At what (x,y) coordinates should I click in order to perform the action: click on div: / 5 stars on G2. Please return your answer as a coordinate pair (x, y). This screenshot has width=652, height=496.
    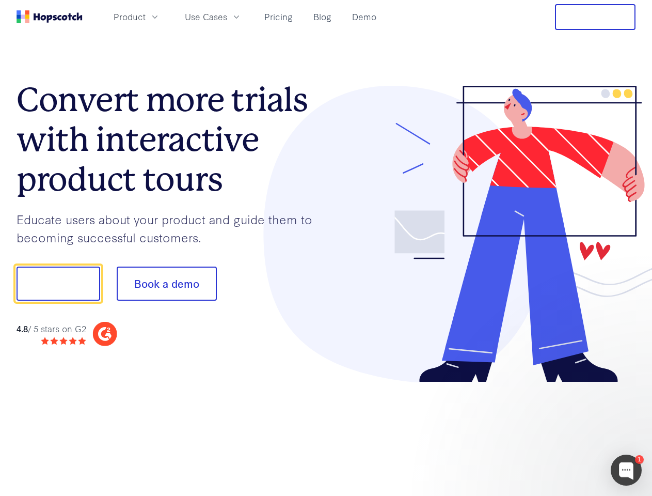
    Looking at the image, I should click on (51, 328).